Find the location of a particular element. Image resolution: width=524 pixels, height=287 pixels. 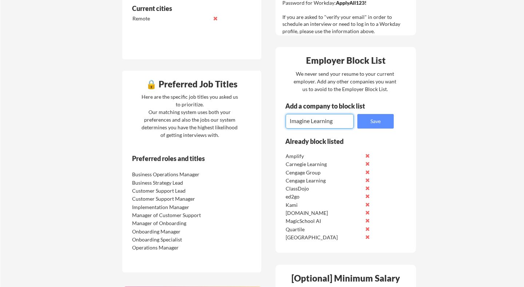

div: Cengage Group is located at coordinates (324, 173).